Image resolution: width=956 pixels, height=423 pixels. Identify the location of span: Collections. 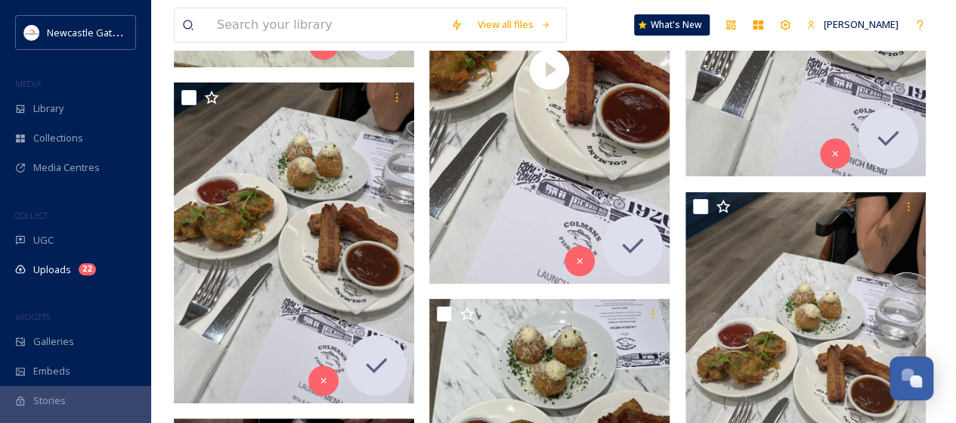
(58, 138).